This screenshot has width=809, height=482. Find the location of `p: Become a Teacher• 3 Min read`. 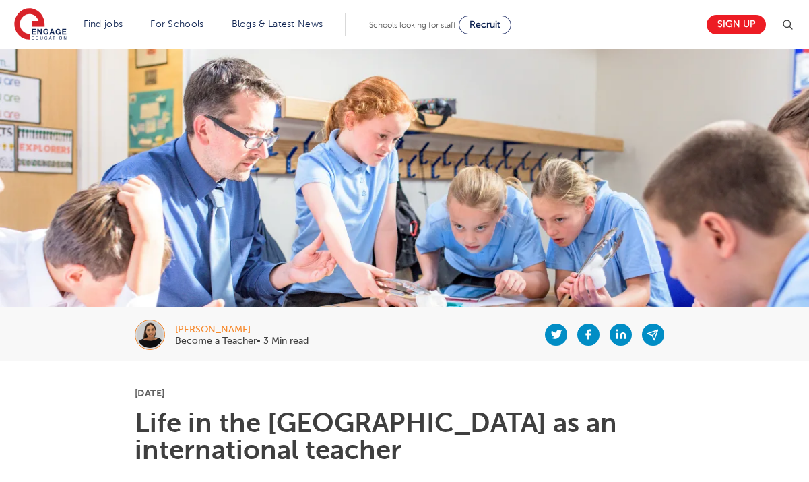

p: Become a Teacher• 3 Min read is located at coordinates (242, 341).